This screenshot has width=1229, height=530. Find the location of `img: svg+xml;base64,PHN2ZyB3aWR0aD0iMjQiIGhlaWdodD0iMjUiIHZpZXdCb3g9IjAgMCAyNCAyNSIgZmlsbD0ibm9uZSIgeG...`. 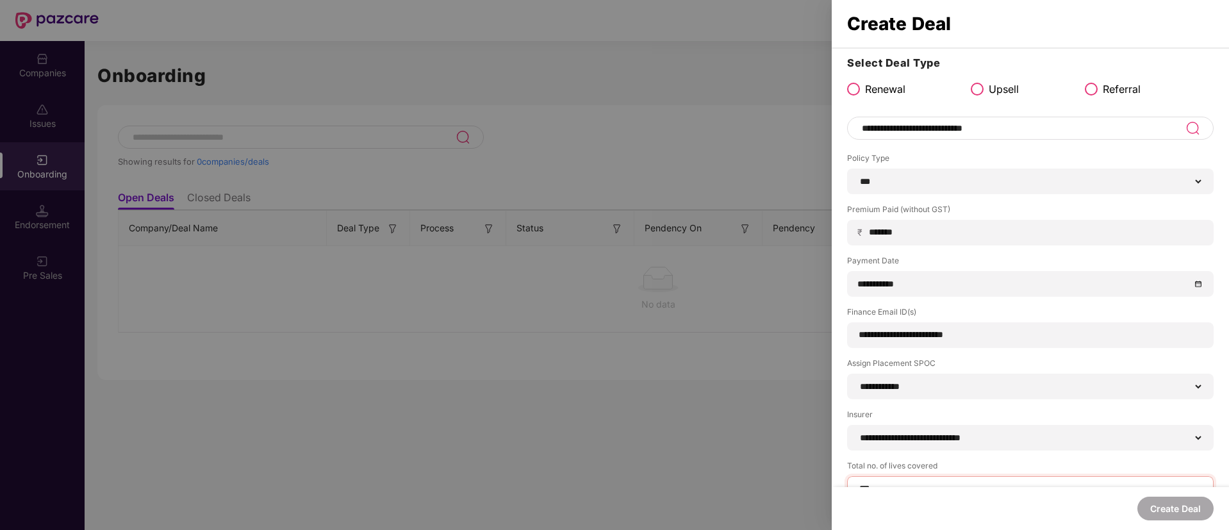

img: svg+xml;base64,PHN2ZyB3aWR0aD0iMjQiIGhlaWdodD0iMjUiIHZpZXdCb3g9IjAgMCAyNCAyNSIgZmlsbD0ibm9uZSIgeG... is located at coordinates (1192, 128).